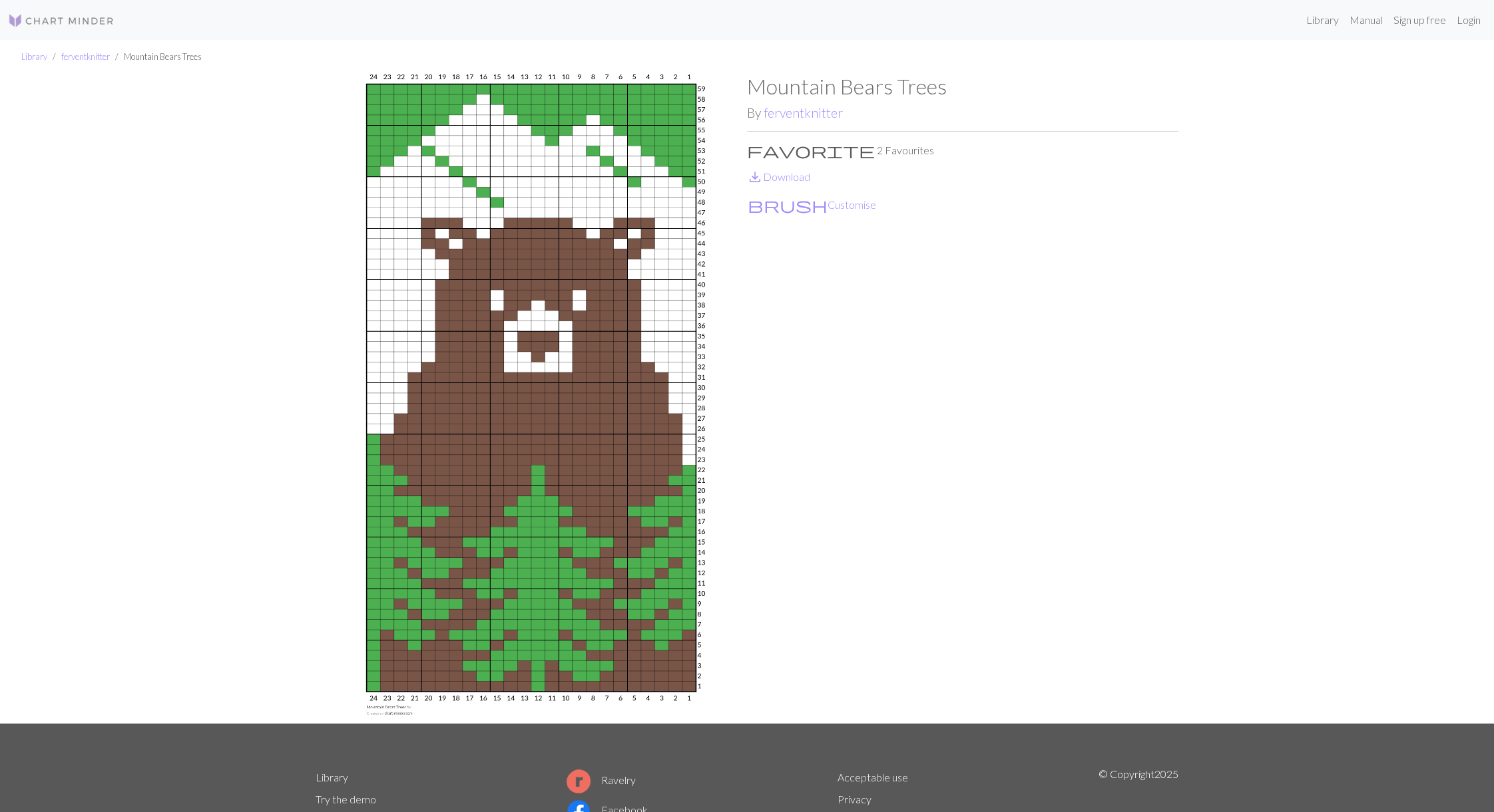 This screenshot has width=1494, height=812. What do you see at coordinates (810, 150) in the screenshot?
I see `span: favorite` at bounding box center [810, 150].